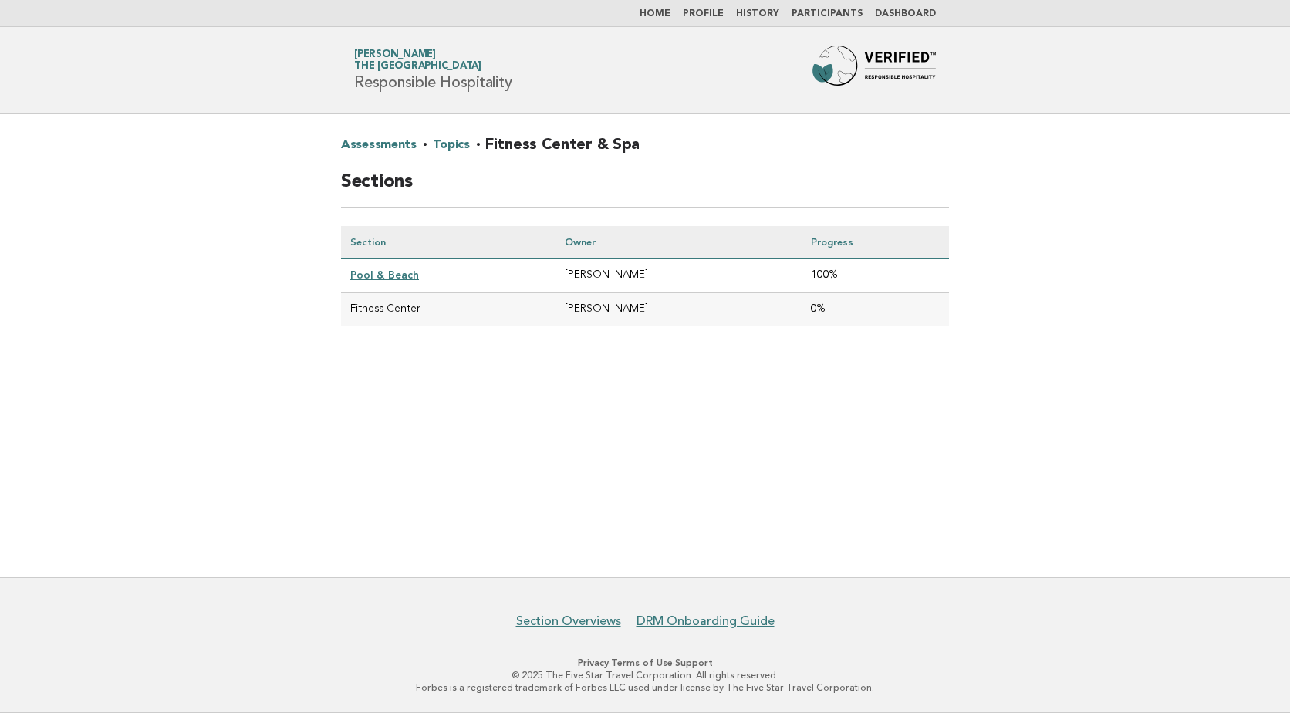 The width and height of the screenshot is (1290, 713). Describe the element at coordinates (827, 14) in the screenshot. I see `a: Participants` at that location.